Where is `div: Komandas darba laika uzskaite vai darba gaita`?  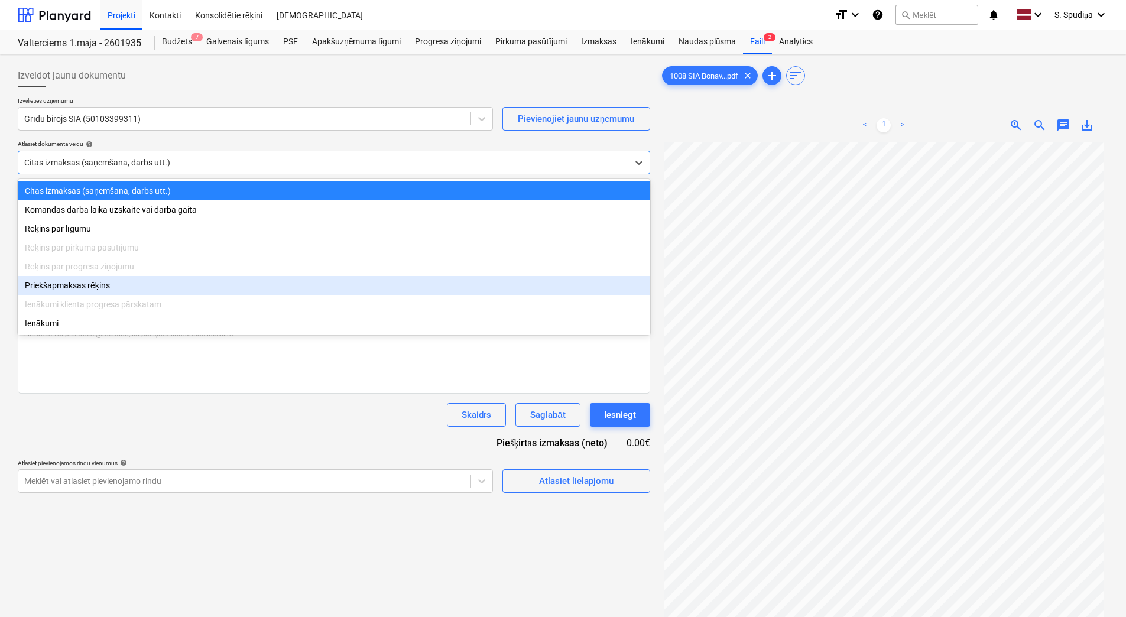 div: Komandas darba laika uzskaite vai darba gaita is located at coordinates (334, 210).